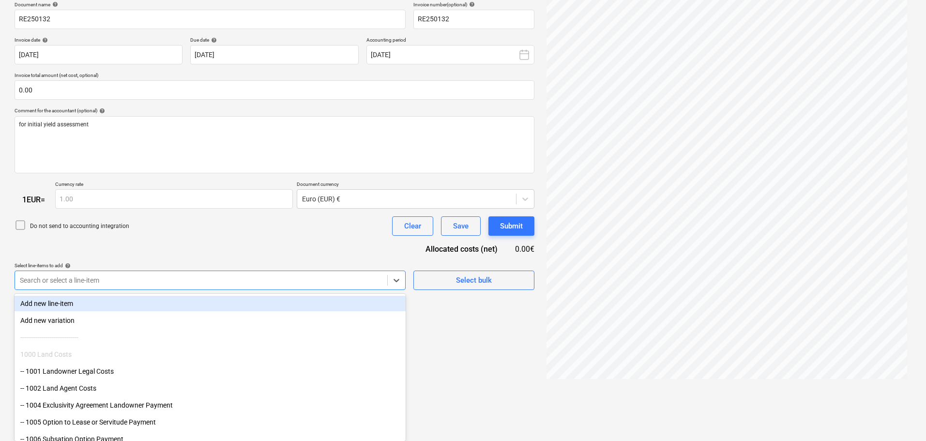  I want to click on input: Document name, so click(210, 19).